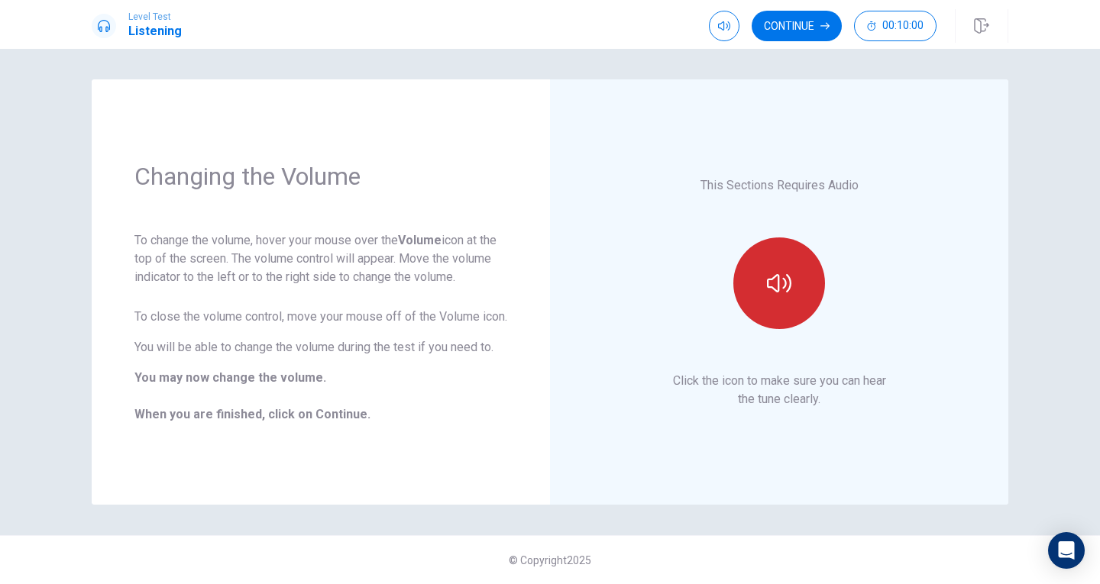 The height and width of the screenshot is (584, 1100). What do you see at coordinates (779, 186) in the screenshot?
I see `p: This Sections Requires Audio` at bounding box center [779, 186].